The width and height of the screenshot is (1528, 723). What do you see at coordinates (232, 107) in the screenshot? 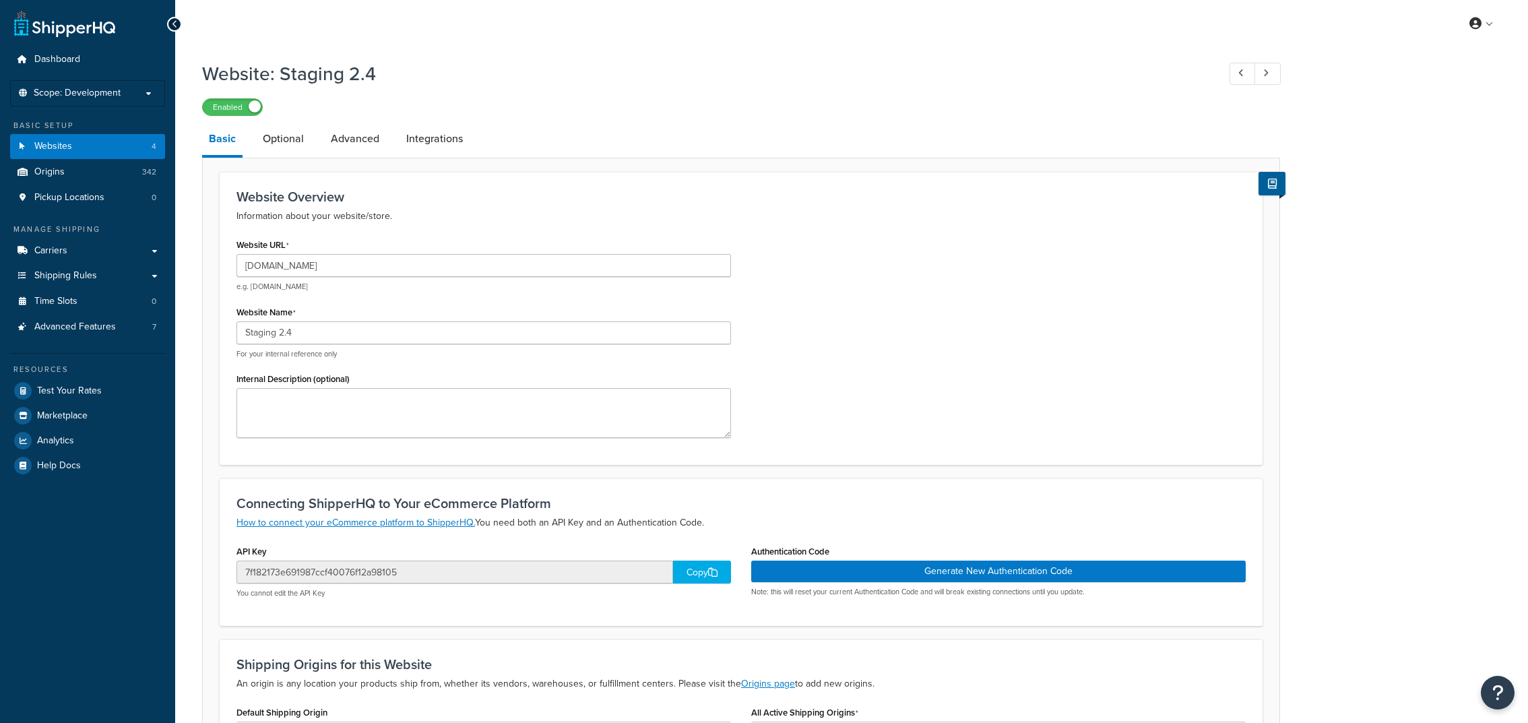
I see `label: Enabled` at bounding box center [232, 107].